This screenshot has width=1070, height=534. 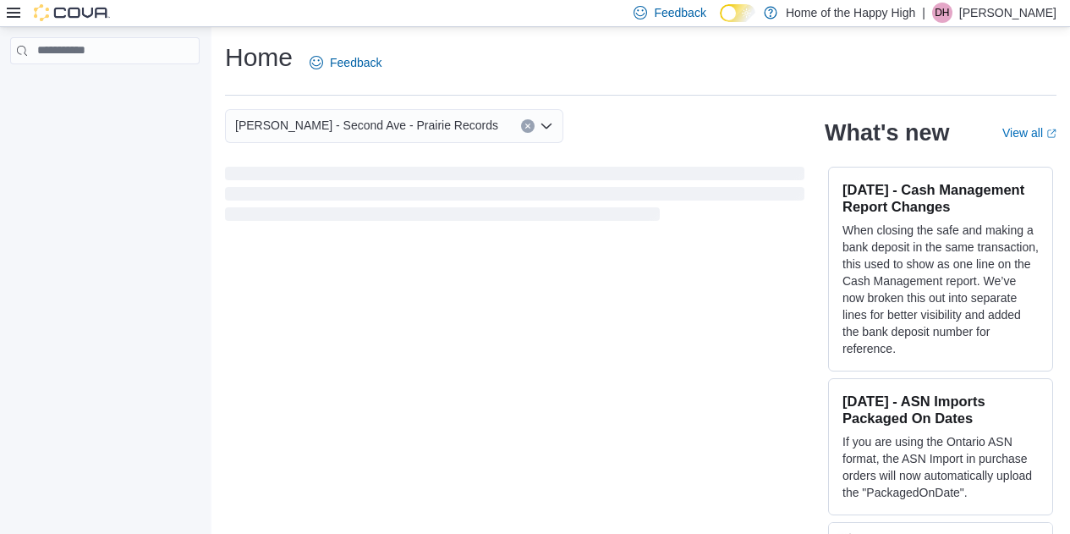 What do you see at coordinates (940, 289) in the screenshot?
I see `p: When closing the safe and making a bank deposit in the same transaction, this used to show as one...` at bounding box center [940, 289].